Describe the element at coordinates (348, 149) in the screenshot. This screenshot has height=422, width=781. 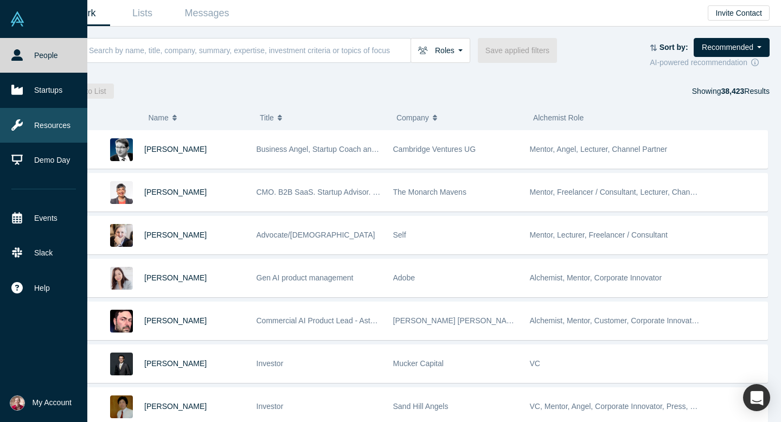
I see `span: Business Angel, Startup Coach and best-selling author` at that location.